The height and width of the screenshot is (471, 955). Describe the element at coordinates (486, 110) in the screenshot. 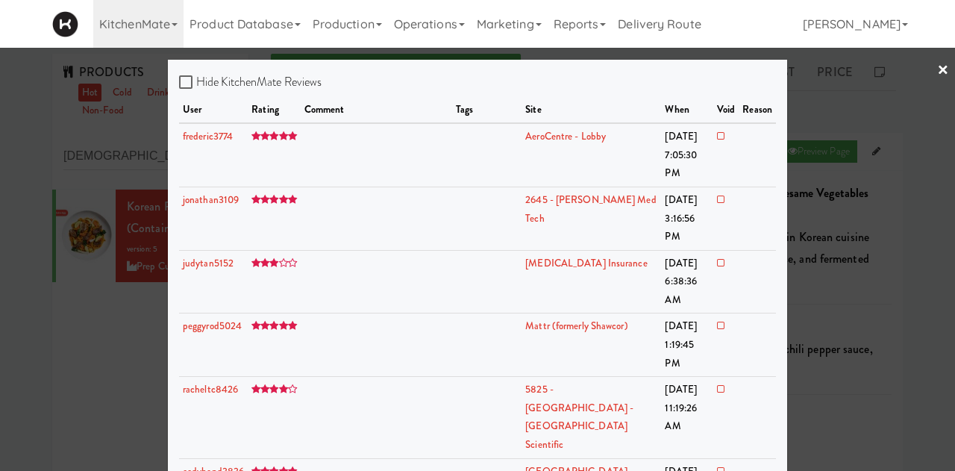

I see `th: Tags` at that location.